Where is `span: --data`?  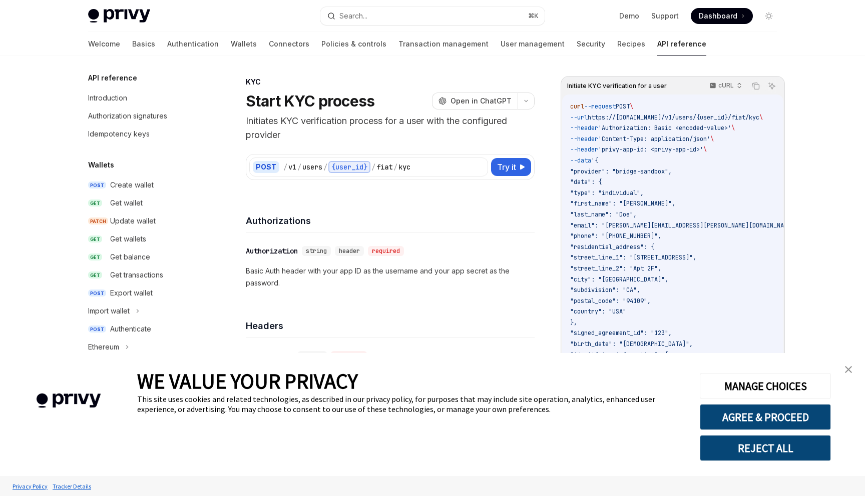
span: --data is located at coordinates (580, 161).